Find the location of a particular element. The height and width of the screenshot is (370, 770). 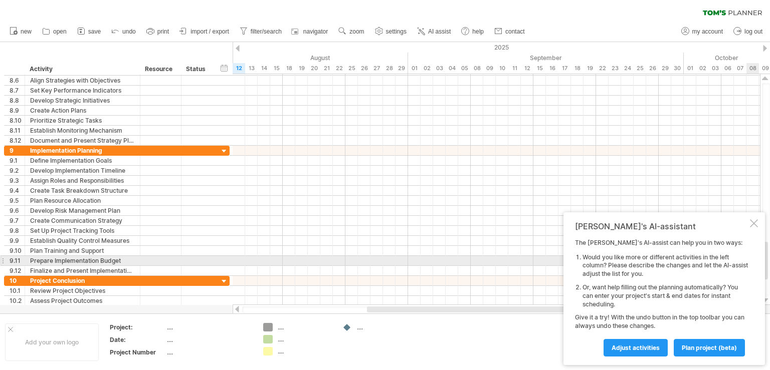

div: Thursday, 11 September 2025 is located at coordinates (514, 68).